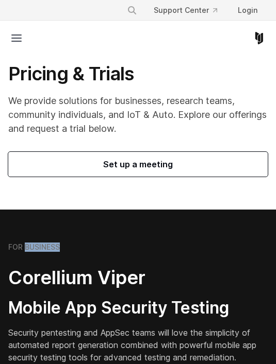  What do you see at coordinates (192, 10) in the screenshot?
I see `div: Navigation Menu` at bounding box center [192, 10].